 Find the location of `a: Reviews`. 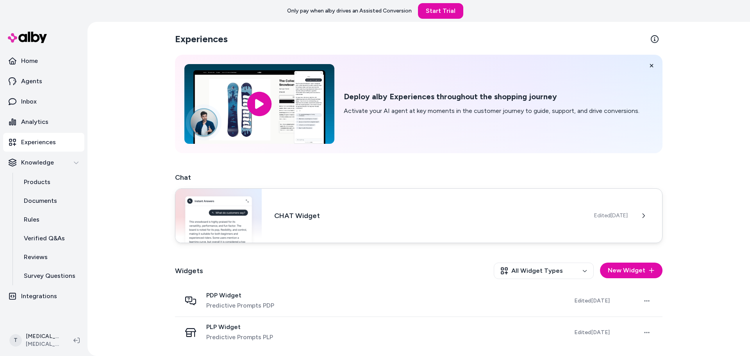

a: Reviews is located at coordinates (50, 257).